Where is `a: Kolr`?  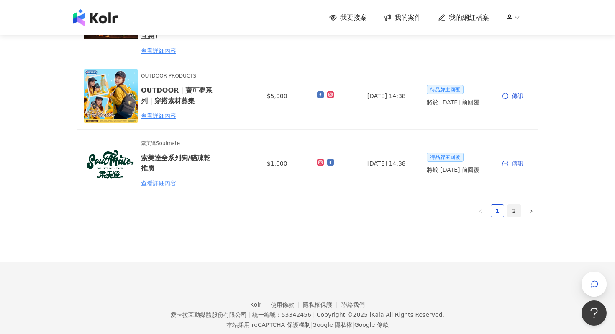 a: Kolr is located at coordinates (260, 304).